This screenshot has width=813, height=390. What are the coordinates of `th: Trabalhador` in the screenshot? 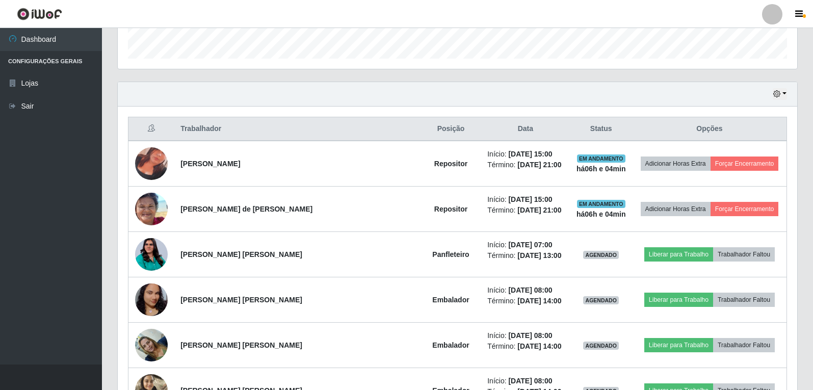 It's located at (297, 129).